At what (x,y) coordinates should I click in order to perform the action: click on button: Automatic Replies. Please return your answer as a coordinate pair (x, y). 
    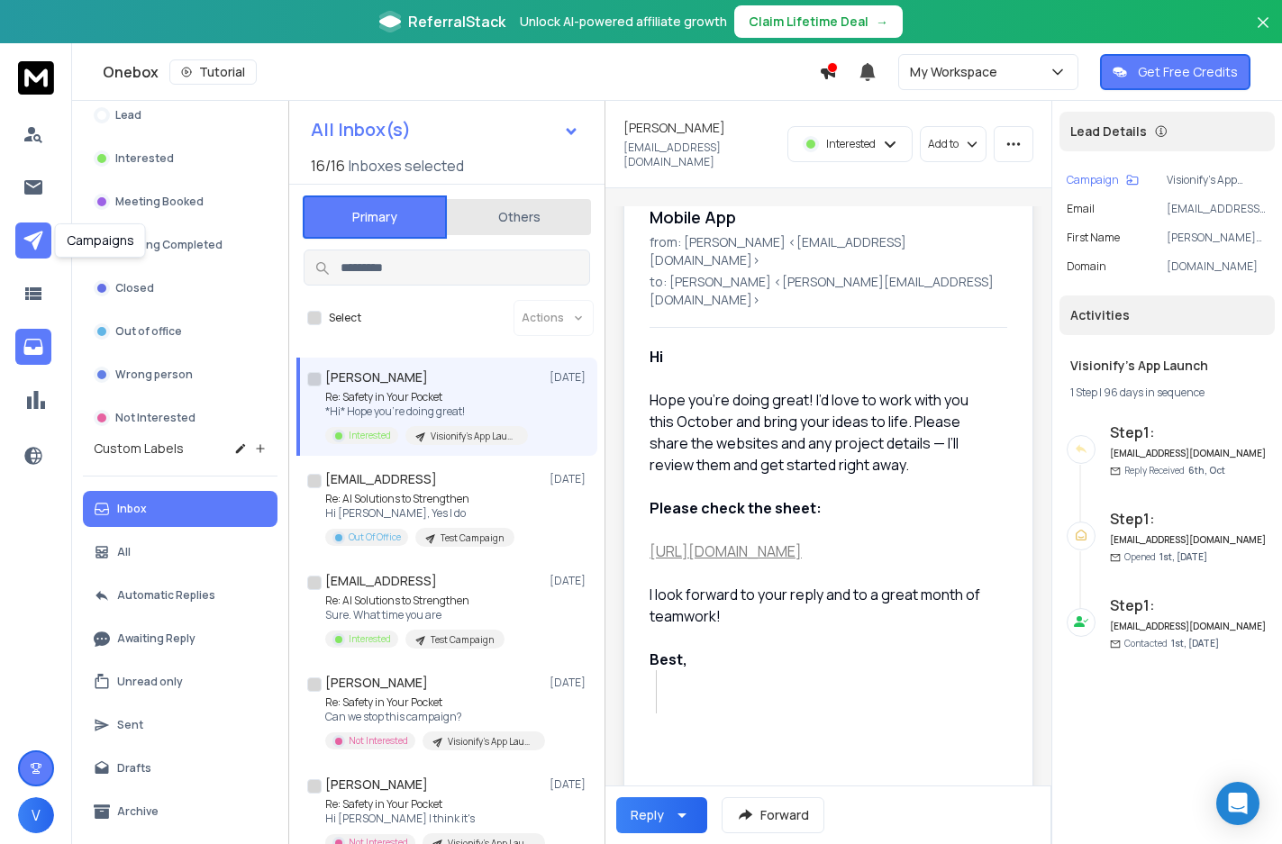
    Looking at the image, I should click on (180, 596).